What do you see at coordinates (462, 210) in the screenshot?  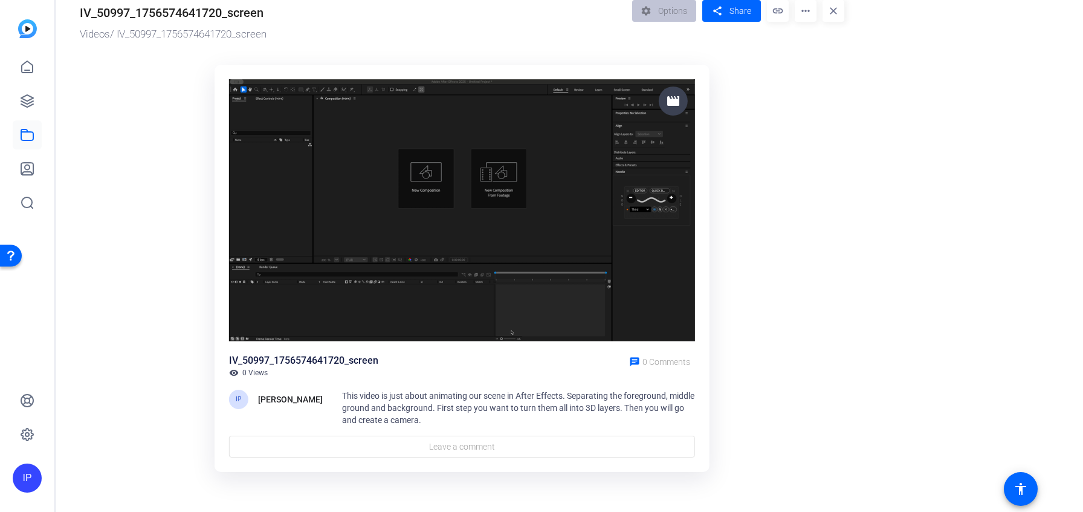 I see `img: 53509ce1-9fc3-4fde-b812-0e416d234573_thumb_8f55731b-8222-4a18-aae8-c6f2a4de0c86.png` at bounding box center [462, 210].